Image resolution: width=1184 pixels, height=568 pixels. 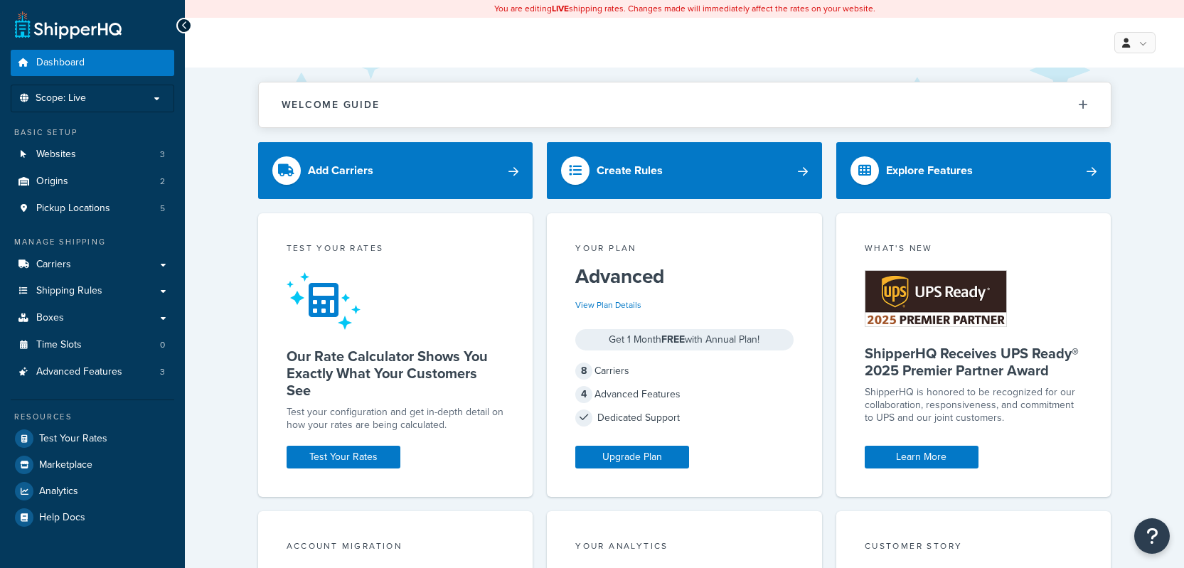 I want to click on li: Marketplace, so click(x=92, y=465).